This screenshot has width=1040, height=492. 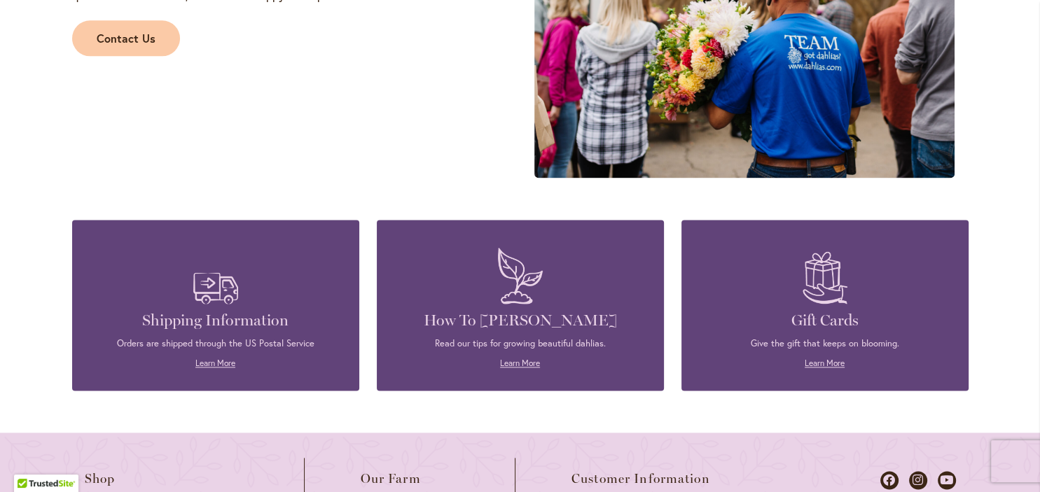 I want to click on a: Contact Us, so click(x=126, y=39).